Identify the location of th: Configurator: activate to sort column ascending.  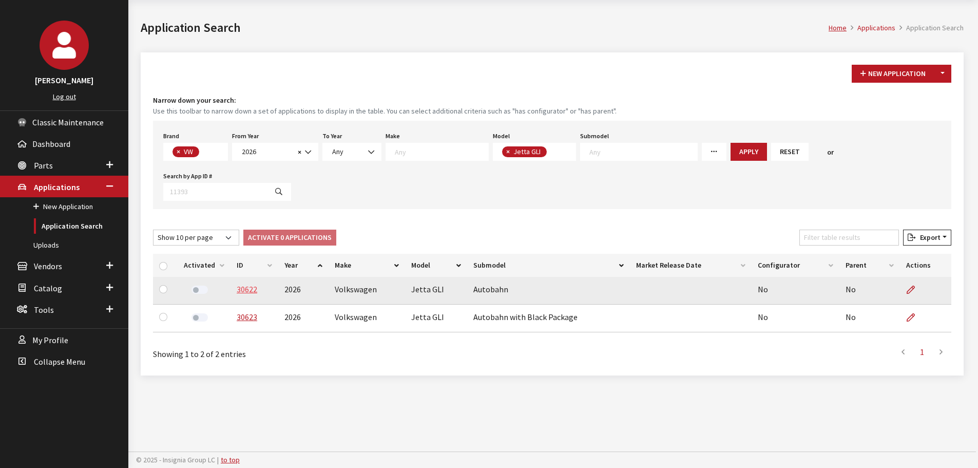
(796, 265).